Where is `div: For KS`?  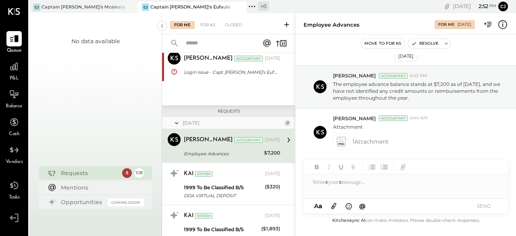 div: For KS is located at coordinates (208, 25).